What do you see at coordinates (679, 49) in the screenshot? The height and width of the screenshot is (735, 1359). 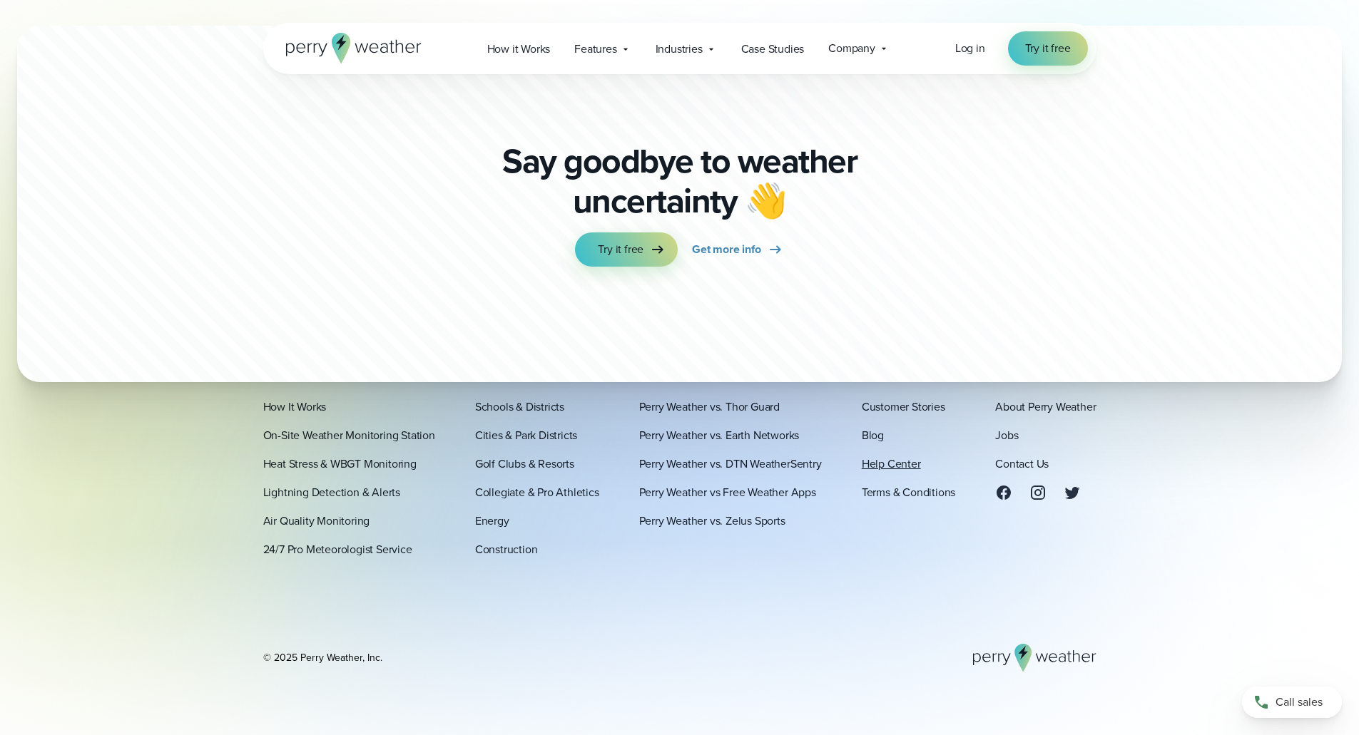 I see `span: Industries` at bounding box center [679, 49].